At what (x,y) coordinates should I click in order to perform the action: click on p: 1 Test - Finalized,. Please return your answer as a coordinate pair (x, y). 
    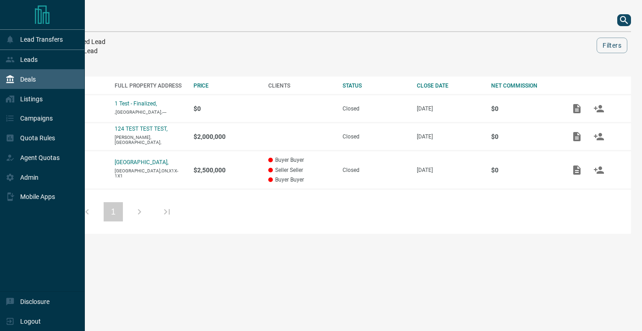
    Looking at the image, I should click on (136, 104).